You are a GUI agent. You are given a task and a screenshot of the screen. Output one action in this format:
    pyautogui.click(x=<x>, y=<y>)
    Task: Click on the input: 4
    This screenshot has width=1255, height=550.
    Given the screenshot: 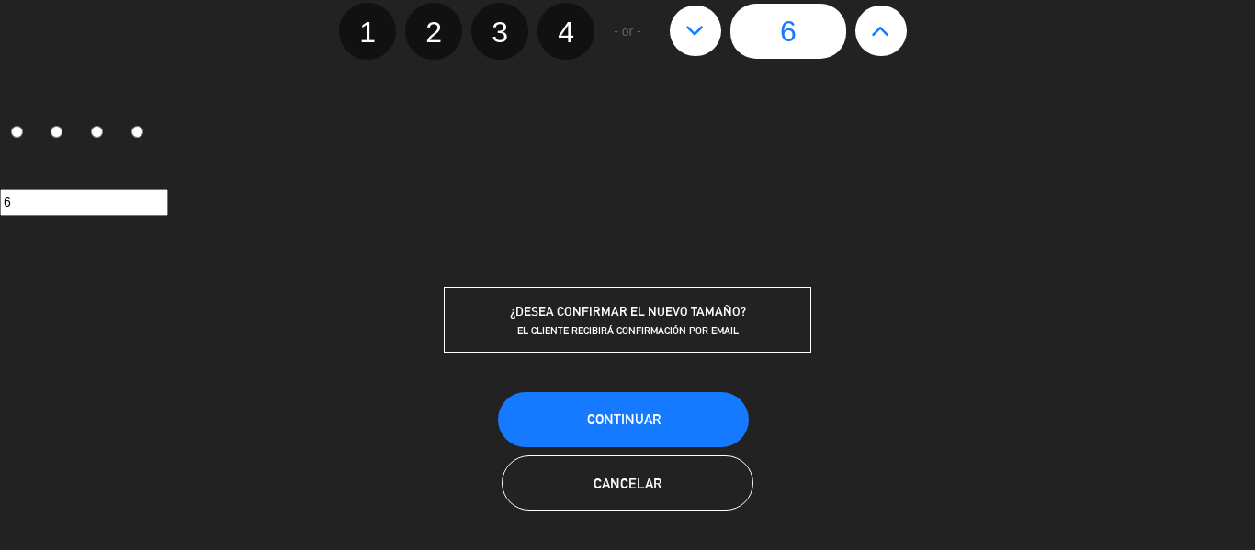 What is the action you would take?
    pyautogui.click(x=137, y=131)
    